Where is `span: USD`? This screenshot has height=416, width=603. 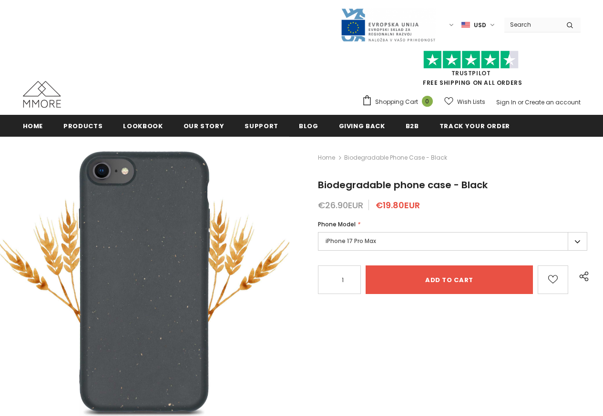
span: USD is located at coordinates (480, 25).